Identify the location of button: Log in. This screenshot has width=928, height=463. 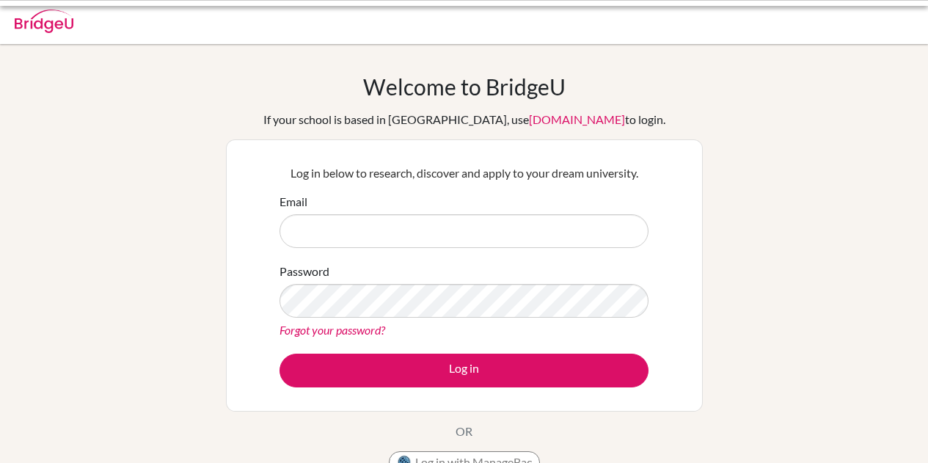
(464, 371).